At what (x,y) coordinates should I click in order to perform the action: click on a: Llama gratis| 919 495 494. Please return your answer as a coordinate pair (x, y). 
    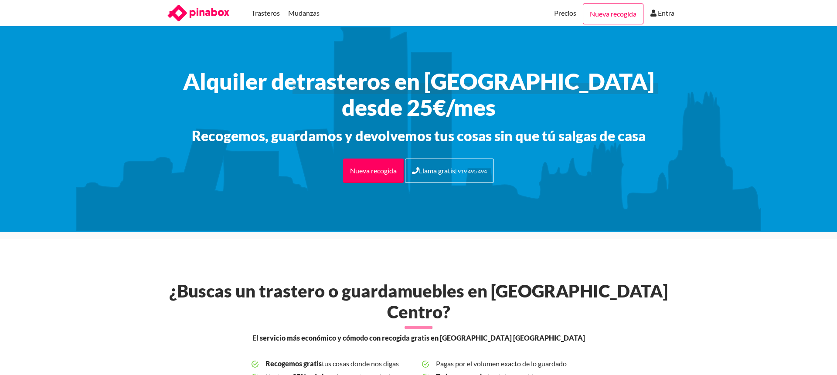
    Looking at the image, I should click on (450, 171).